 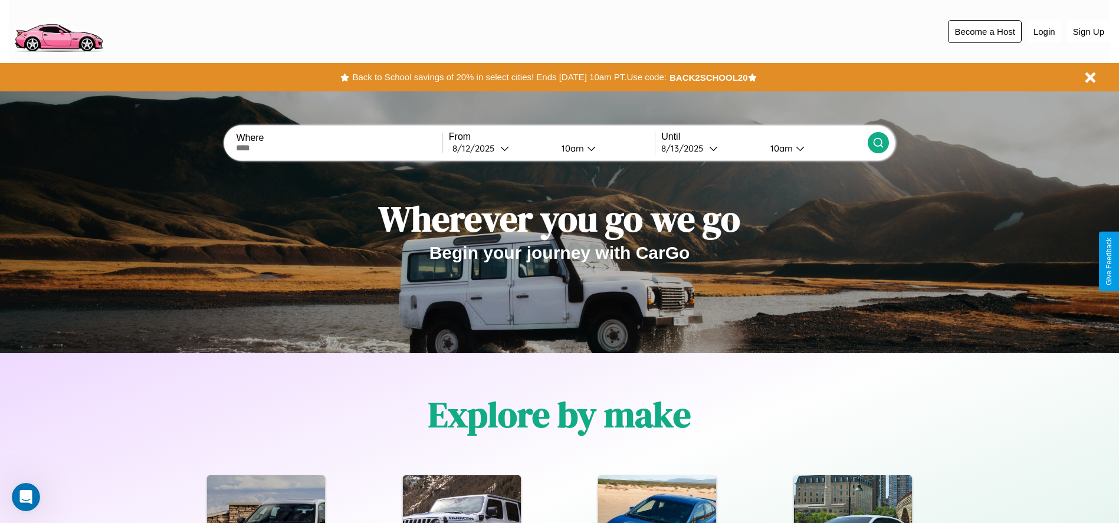 What do you see at coordinates (552, 137) in the screenshot?
I see `label: From` at bounding box center [552, 137].